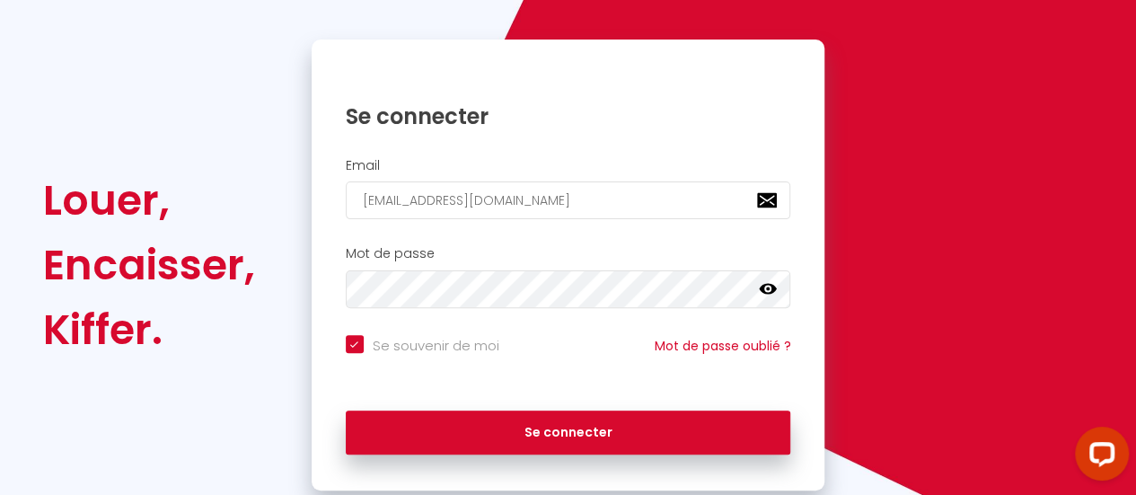 The height and width of the screenshot is (495, 1136). Describe the element at coordinates (149, 265) in the screenshot. I see `div: Encaisser,` at that location.